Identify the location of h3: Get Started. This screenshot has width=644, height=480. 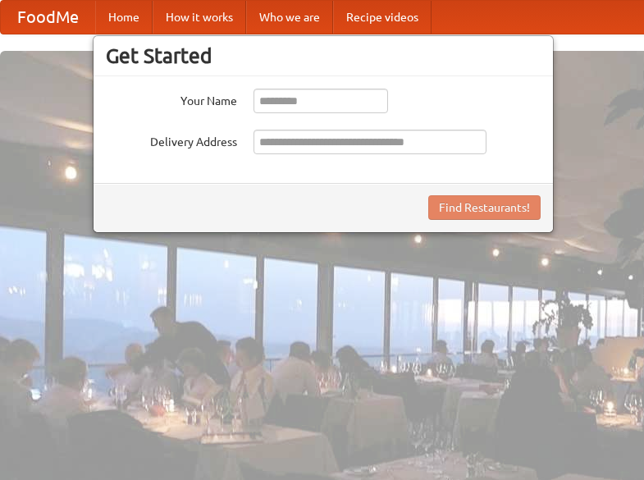
(323, 56).